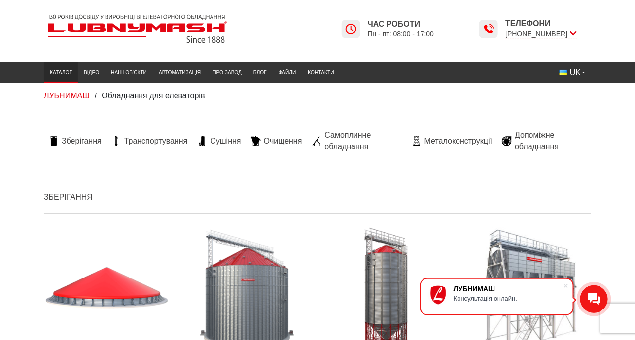  What do you see at coordinates (320, 72) in the screenshot?
I see `a: Контакти` at bounding box center [320, 72].